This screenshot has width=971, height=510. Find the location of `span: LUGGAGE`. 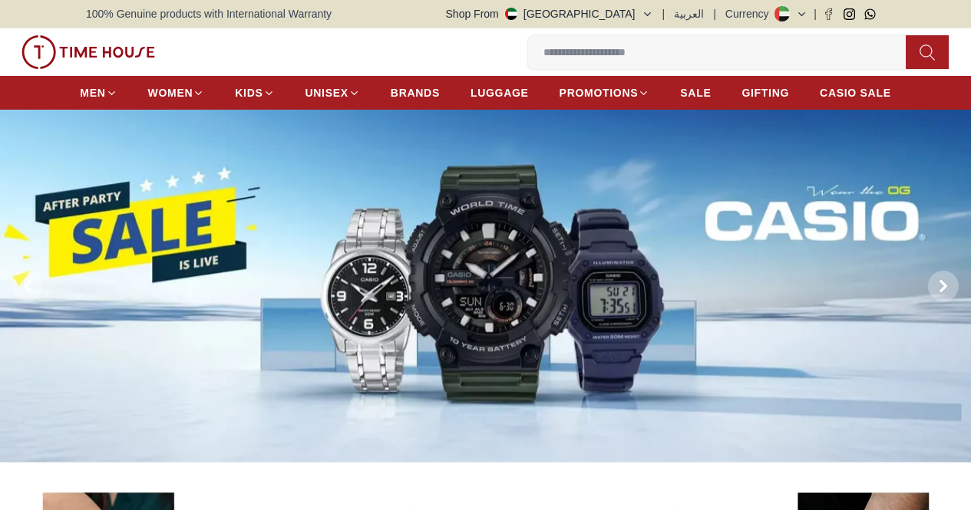

span: LUGGAGE is located at coordinates (500, 93).